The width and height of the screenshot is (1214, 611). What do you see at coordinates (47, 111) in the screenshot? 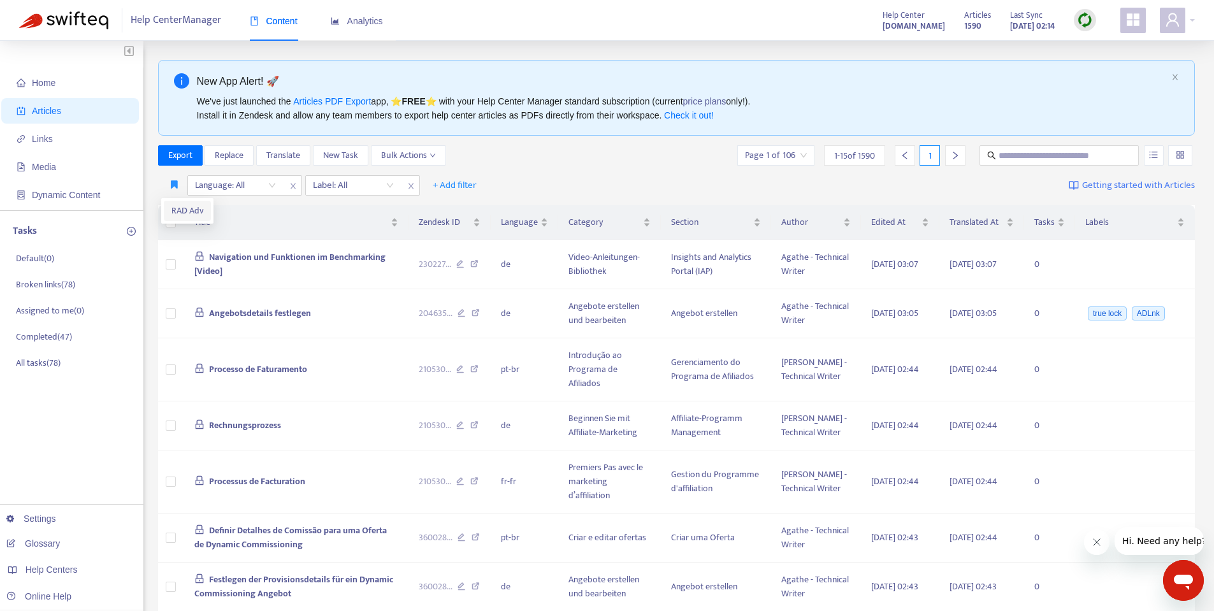
I see `span: Articles` at bounding box center [47, 111].